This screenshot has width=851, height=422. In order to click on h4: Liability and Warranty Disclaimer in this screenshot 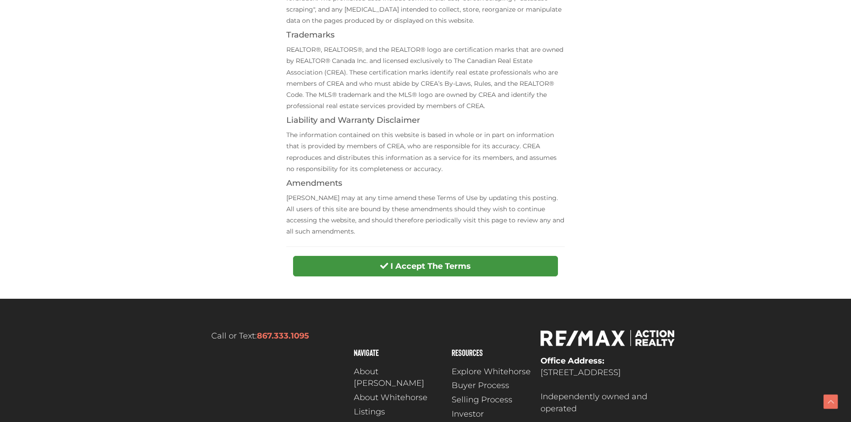, I will do `click(425, 121)`.